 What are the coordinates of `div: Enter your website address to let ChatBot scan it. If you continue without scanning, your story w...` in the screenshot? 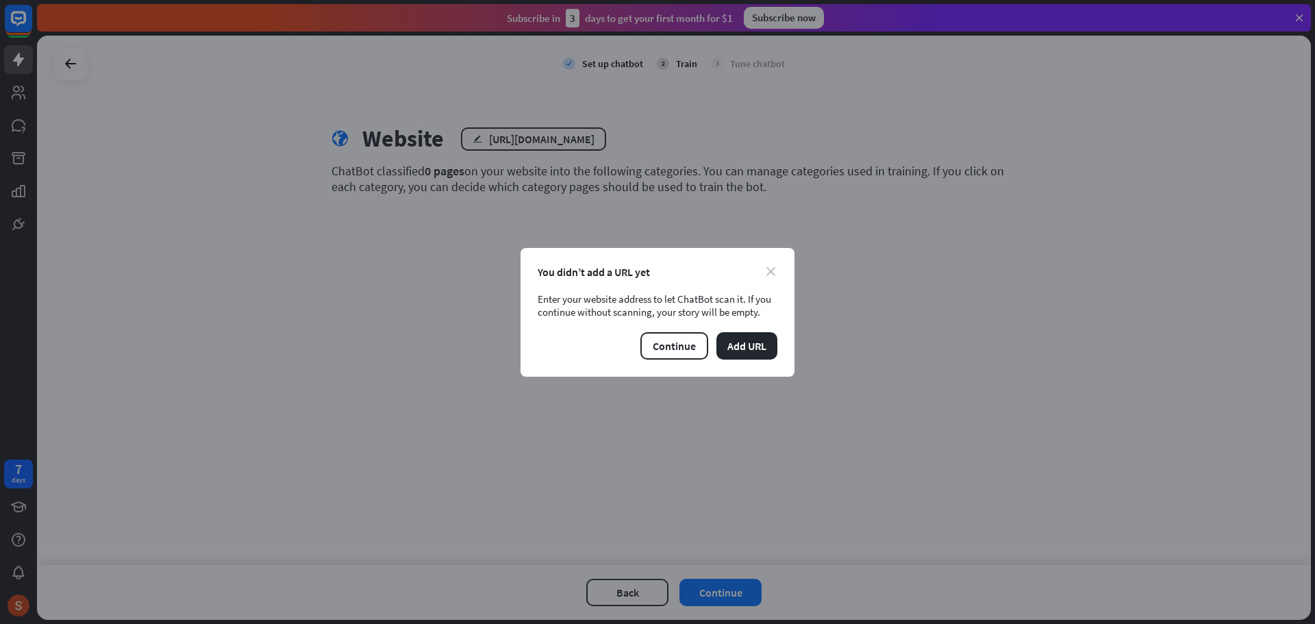 It's located at (658, 306).